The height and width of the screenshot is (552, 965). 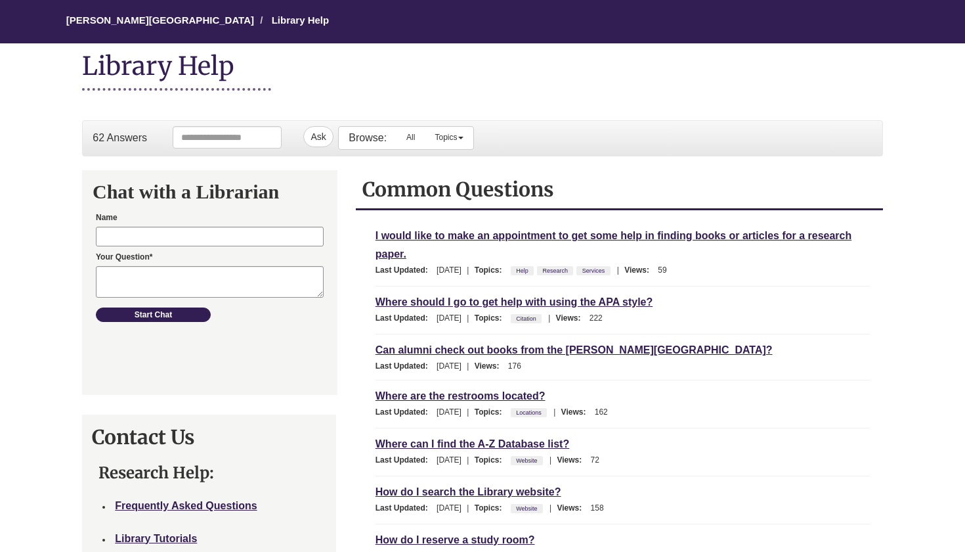 What do you see at coordinates (209, 437) in the screenshot?
I see `h2: Contact Us` at bounding box center [209, 437].